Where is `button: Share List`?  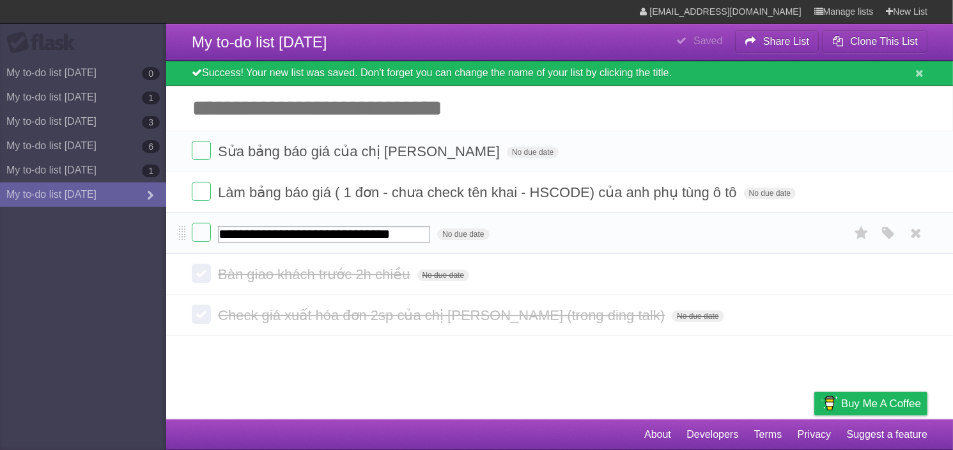 button: Share List is located at coordinates (778, 42).